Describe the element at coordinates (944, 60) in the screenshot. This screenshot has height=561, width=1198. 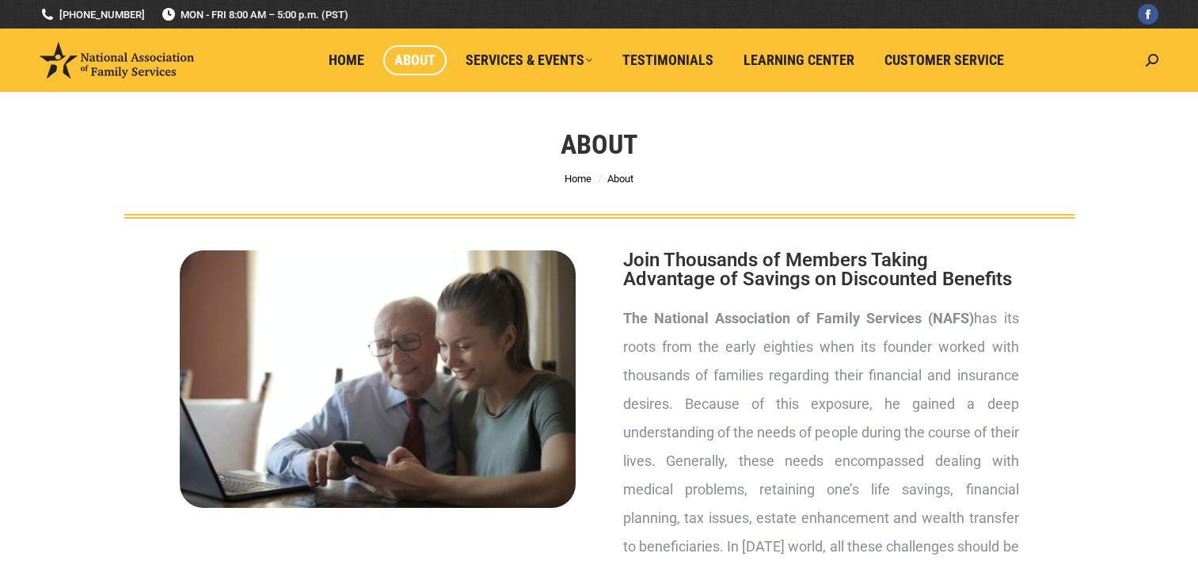
I see `span: Customer Service` at that location.